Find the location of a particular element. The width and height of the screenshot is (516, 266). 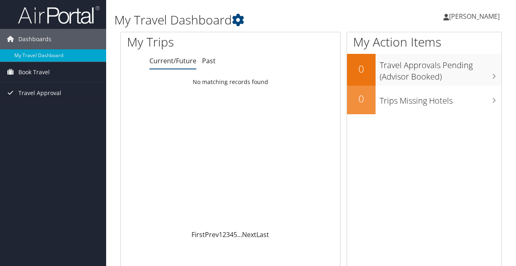

a: Past is located at coordinates (209, 61).